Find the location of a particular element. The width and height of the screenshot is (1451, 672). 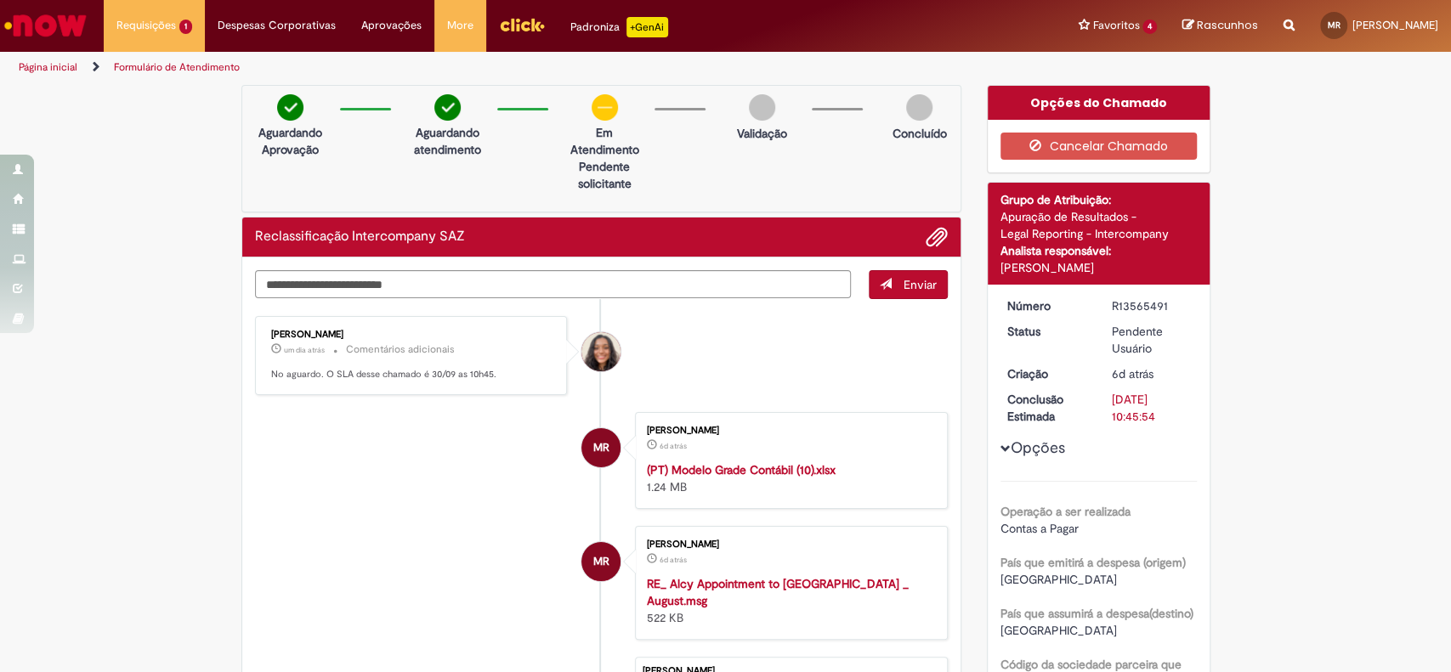

div: Analista responsável: is located at coordinates (1098, 251).